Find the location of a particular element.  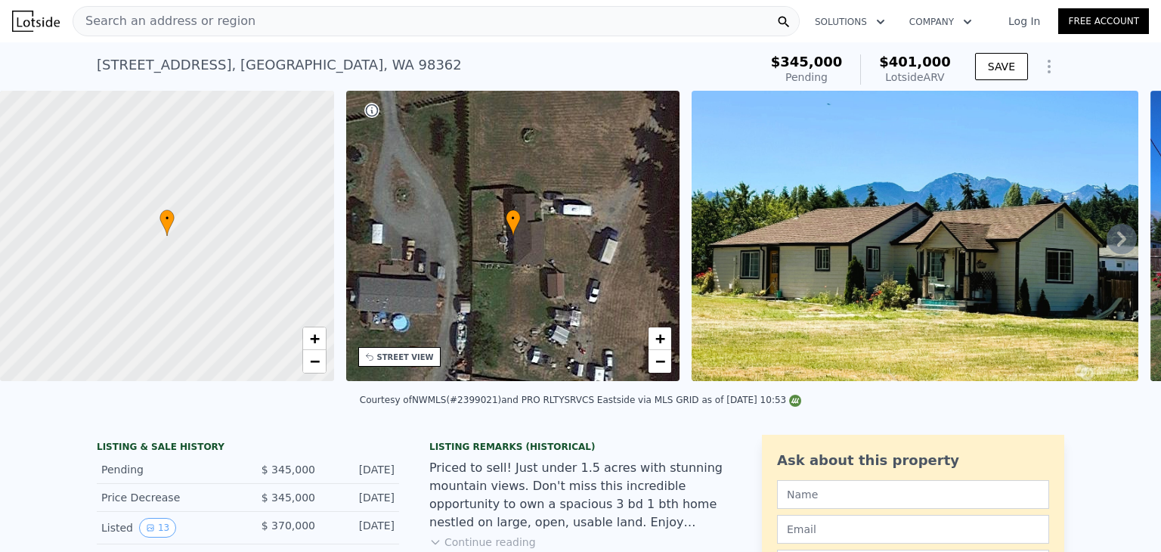

button: Company is located at coordinates (941, 22).